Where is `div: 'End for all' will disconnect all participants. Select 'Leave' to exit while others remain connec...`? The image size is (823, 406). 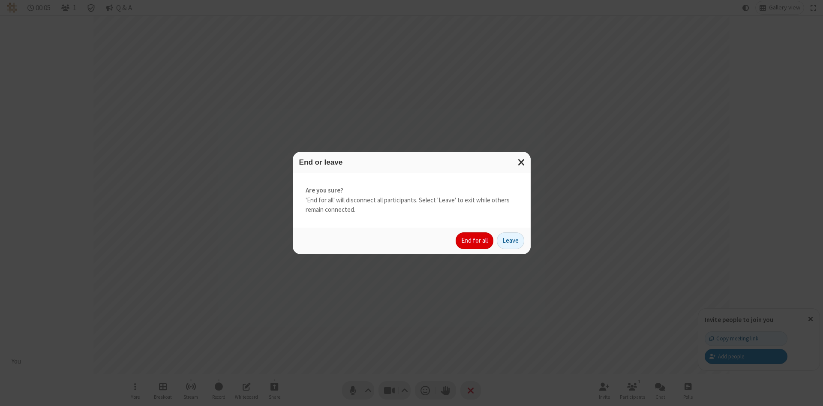 div: 'End for all' will disconnect all participants. Select 'Leave' to exit while others remain connec... is located at coordinates (411, 200).